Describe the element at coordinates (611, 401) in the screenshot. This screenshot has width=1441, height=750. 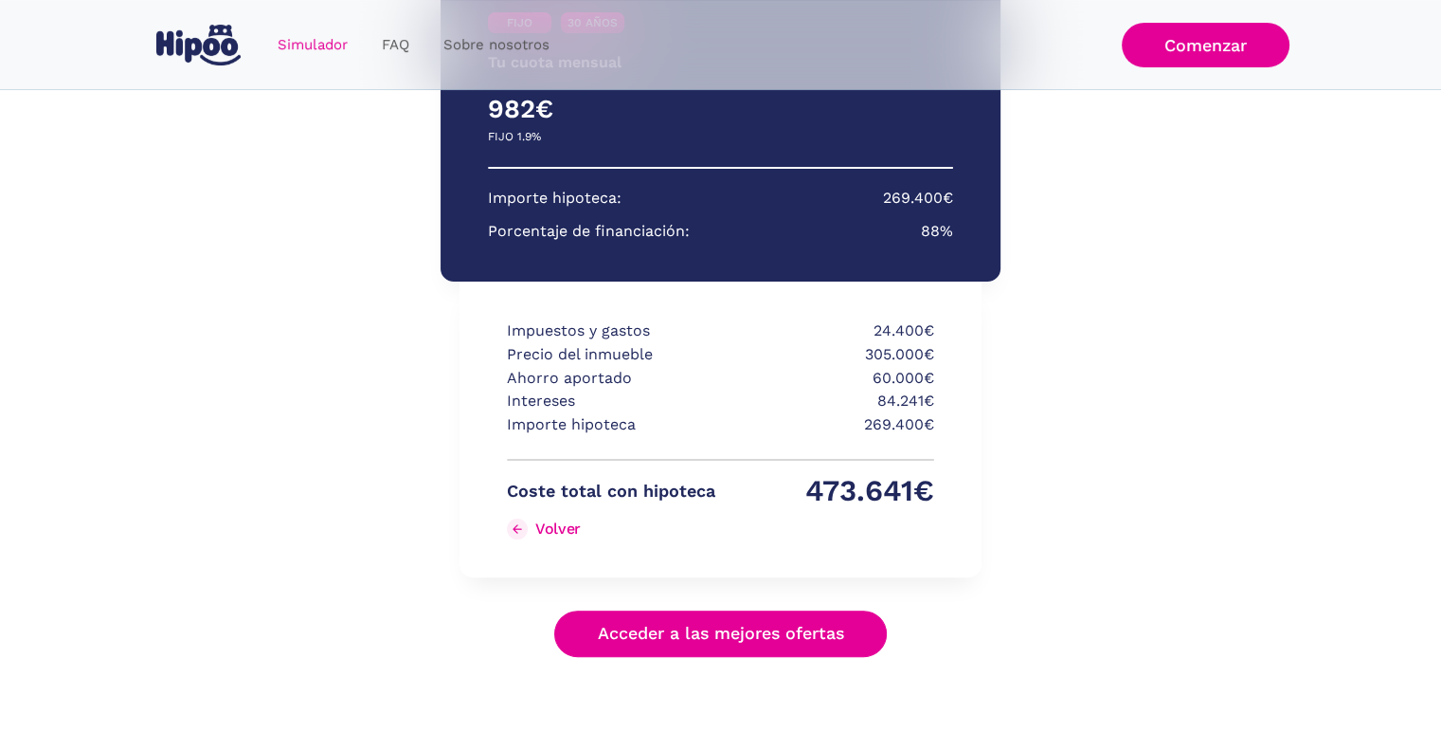
I see `p: Intereses` at that location.